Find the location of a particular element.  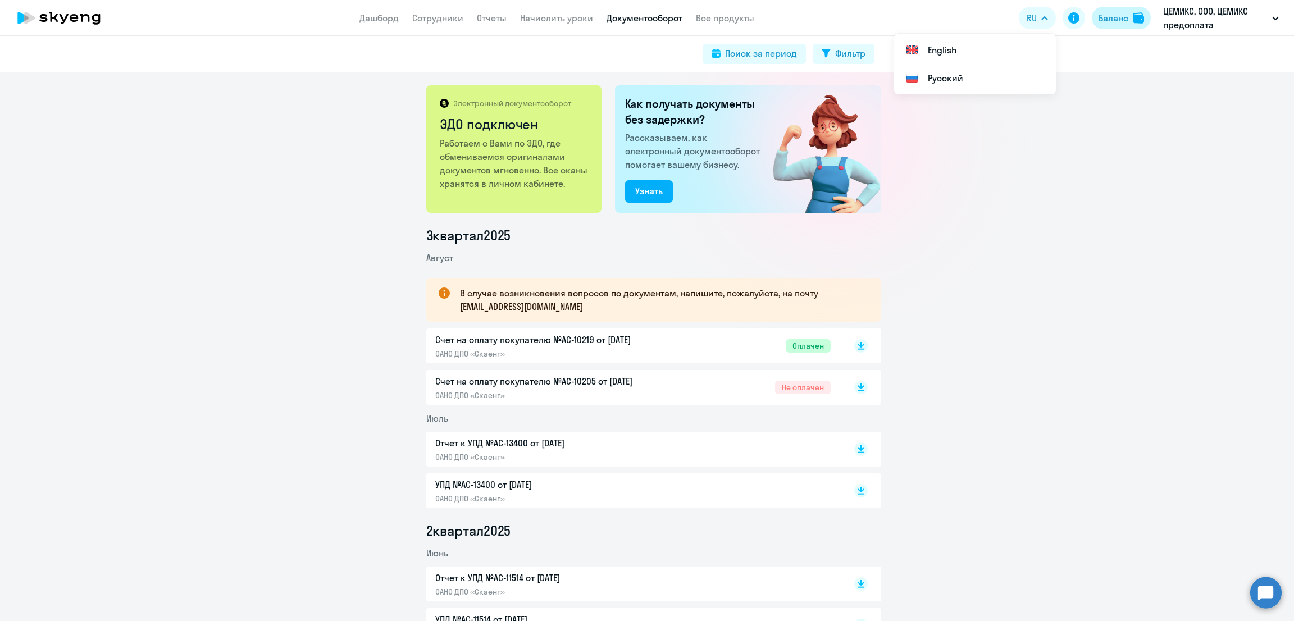

a: Начислить уроки is located at coordinates (556, 18).